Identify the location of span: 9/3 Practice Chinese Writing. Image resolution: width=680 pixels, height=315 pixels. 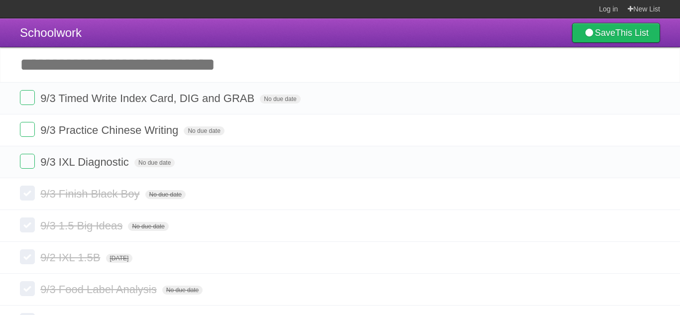
(110, 130).